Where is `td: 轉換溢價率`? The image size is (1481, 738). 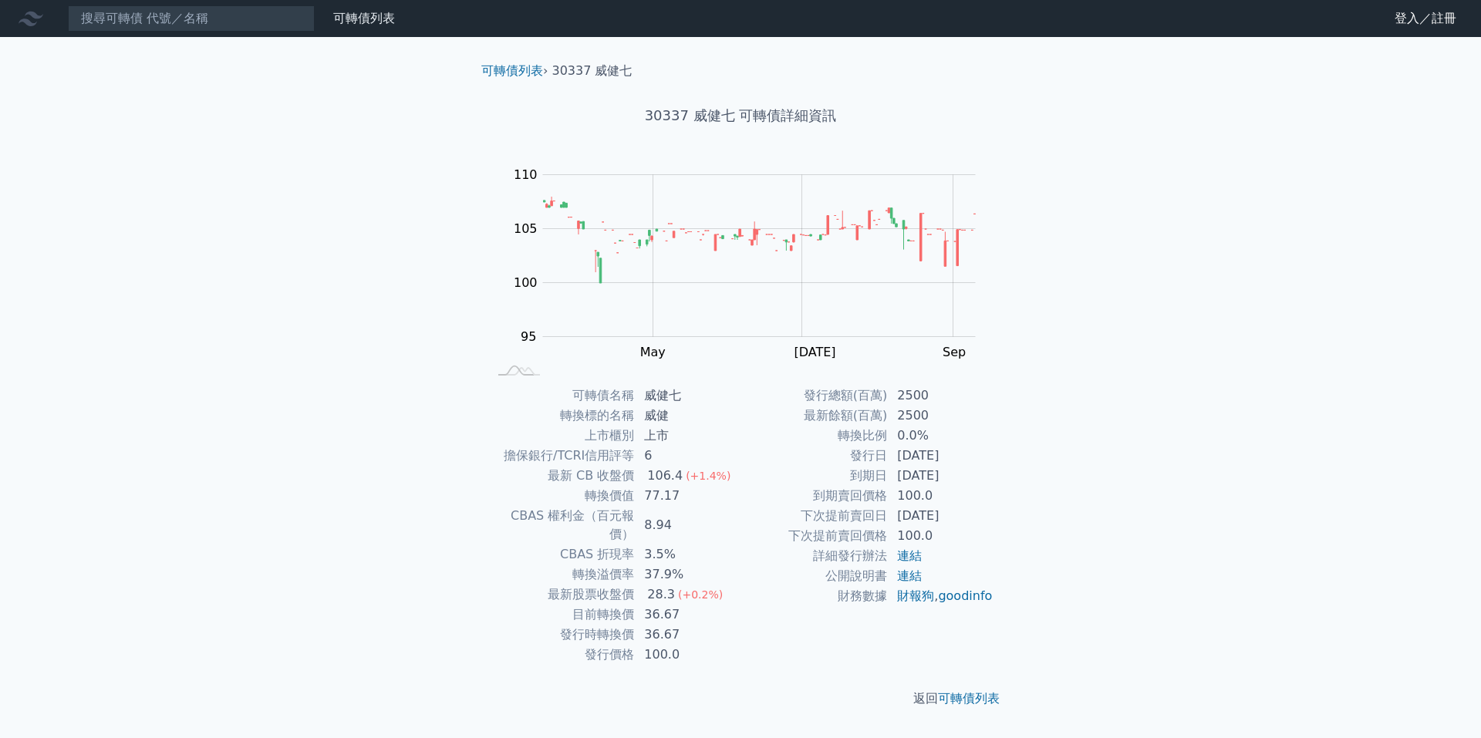
td: 轉換溢價率 is located at coordinates (561, 575).